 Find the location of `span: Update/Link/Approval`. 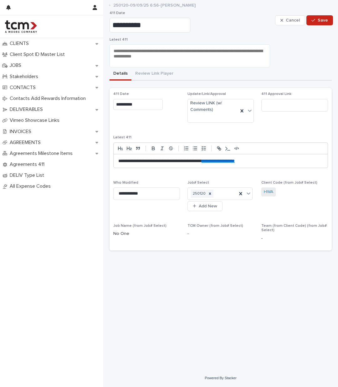

span: Update/Link/Approval is located at coordinates (206, 94).